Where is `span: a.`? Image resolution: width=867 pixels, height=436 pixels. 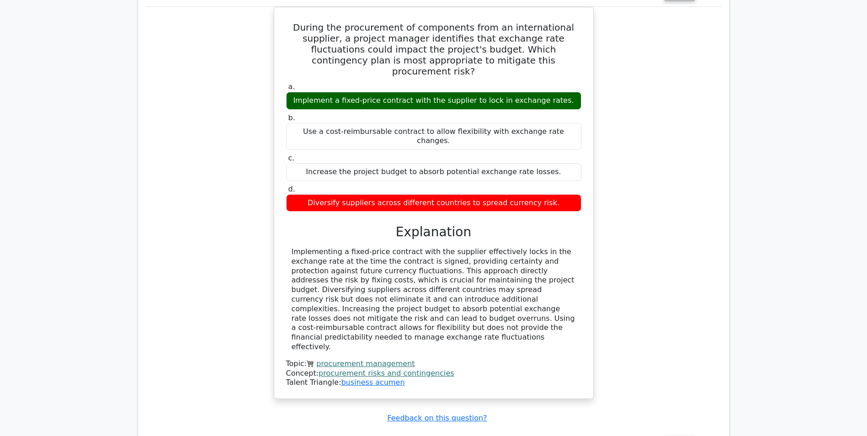
span: a. is located at coordinates (292, 86).